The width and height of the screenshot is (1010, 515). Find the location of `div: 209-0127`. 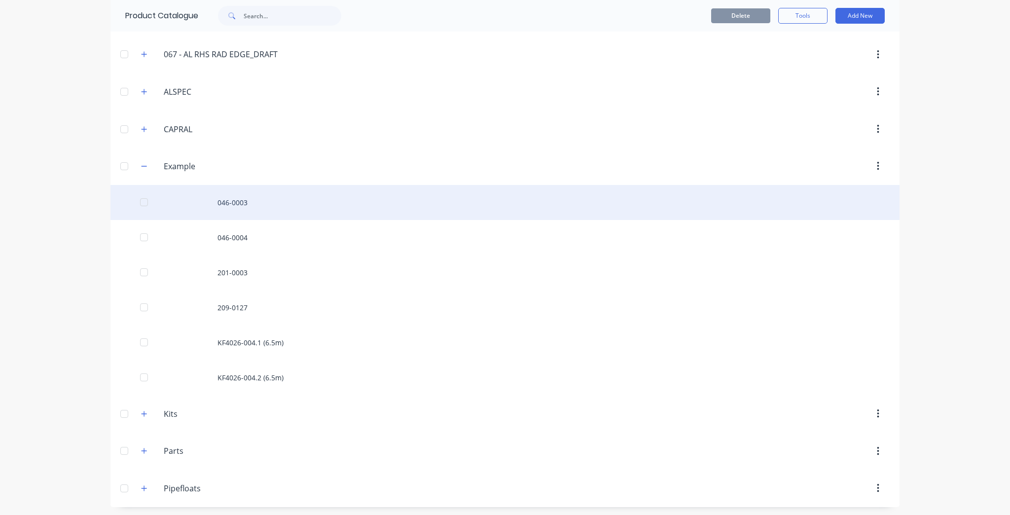

div: 209-0127 is located at coordinates (505, 307).